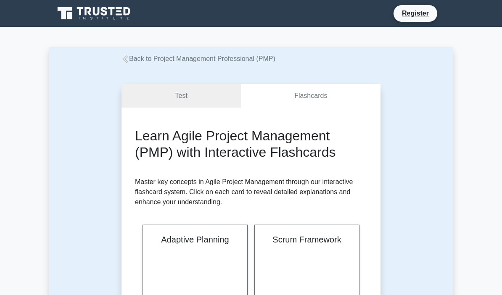 This screenshot has width=502, height=295. I want to click on h2: Adaptive Planning, so click(195, 240).